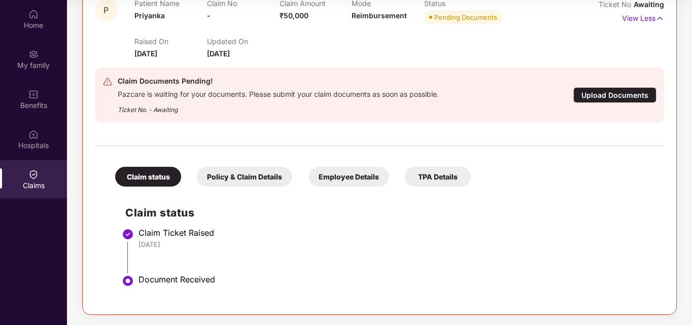 The width and height of the screenshot is (692, 325). I want to click on span: Priyanka, so click(150, 15).